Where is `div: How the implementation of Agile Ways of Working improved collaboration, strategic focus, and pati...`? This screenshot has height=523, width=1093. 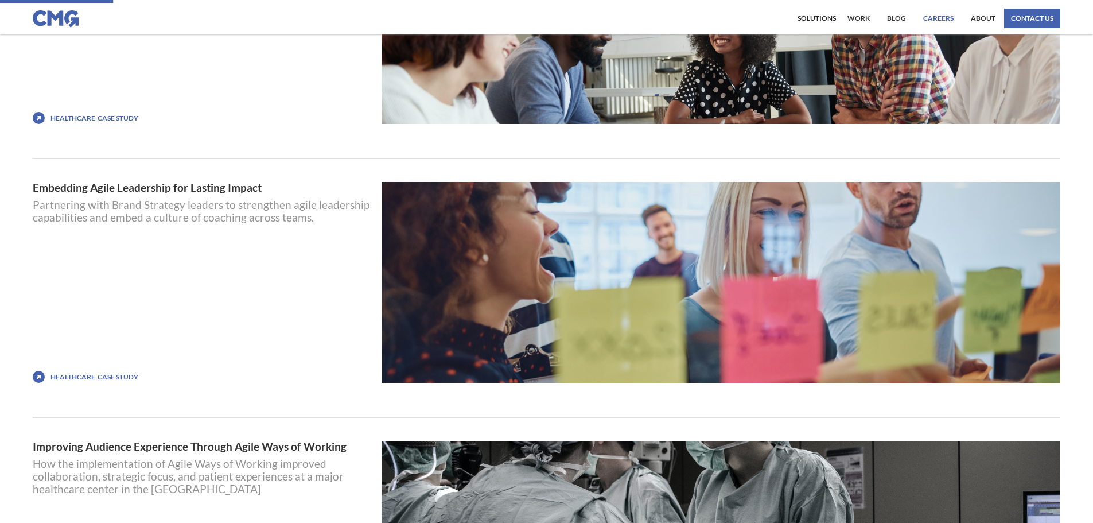 div: How the implementation of Agile Ways of Working improved collaboration, strategic focus, and pati... is located at coordinates (203, 476).